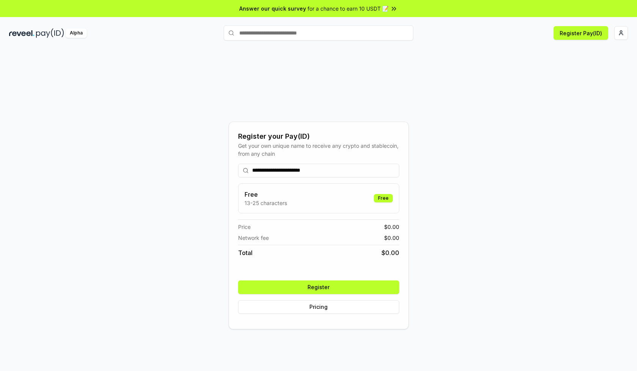 The image size is (637, 371). Describe the element at coordinates (245, 253) in the screenshot. I see `span: Total` at that location.